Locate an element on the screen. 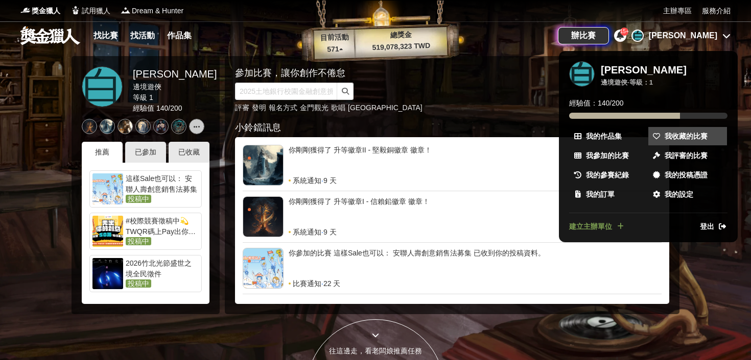  div: 邊境遊俠 is located at coordinates (614, 83).